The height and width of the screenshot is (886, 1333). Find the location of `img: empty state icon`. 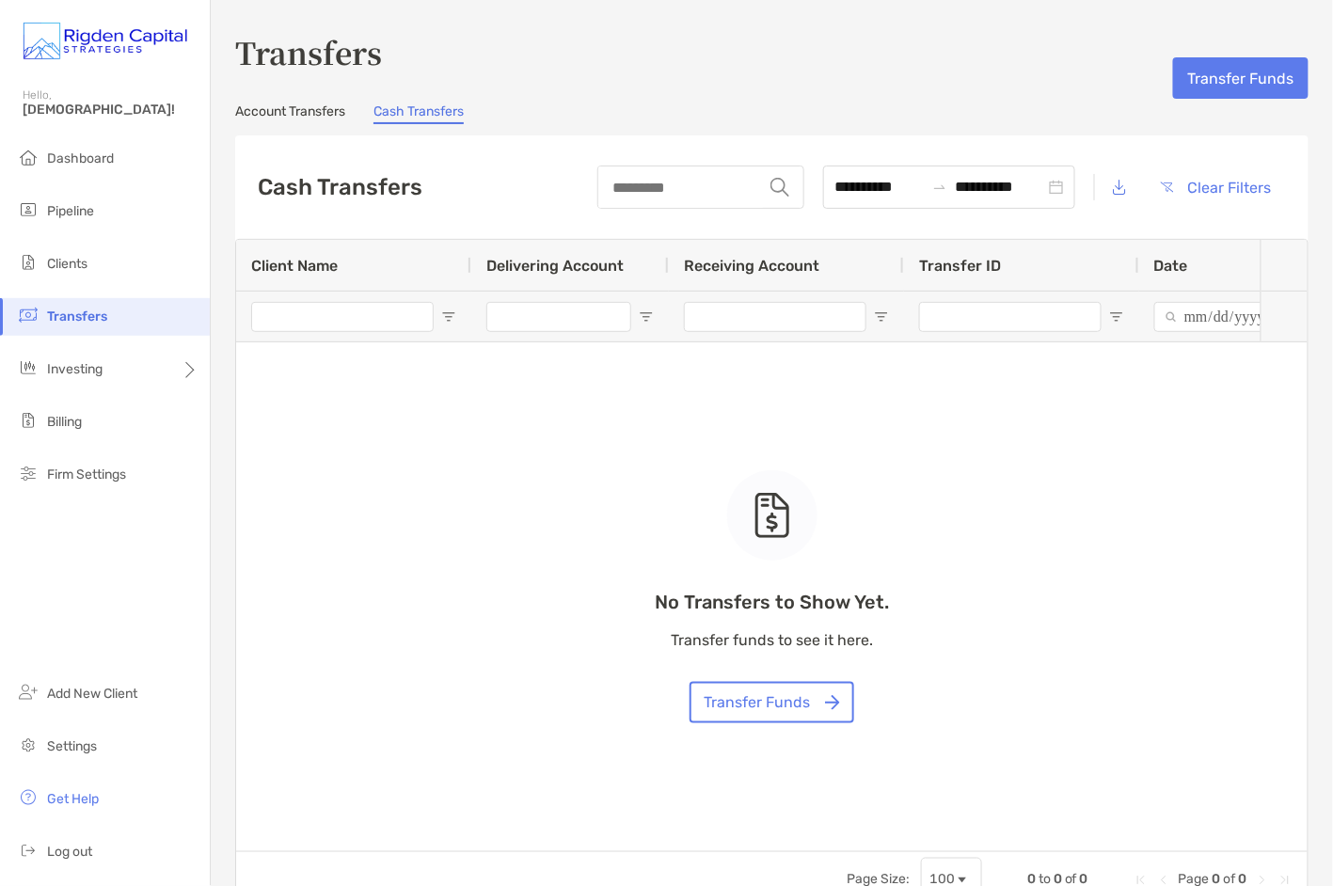

img: empty state icon is located at coordinates (773, 516).